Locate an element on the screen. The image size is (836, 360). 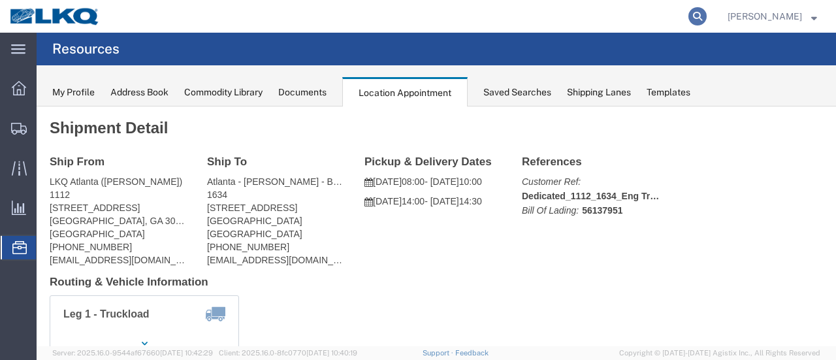
div: Commodity Library is located at coordinates (223, 92).